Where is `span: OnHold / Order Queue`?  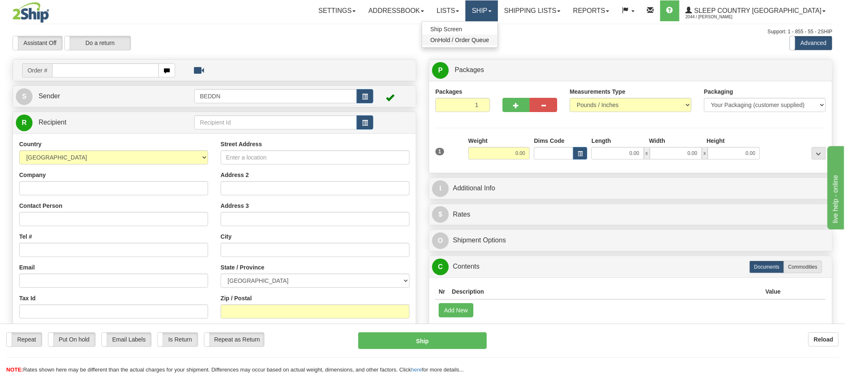
span: OnHold / Order Queue is located at coordinates (459, 40).